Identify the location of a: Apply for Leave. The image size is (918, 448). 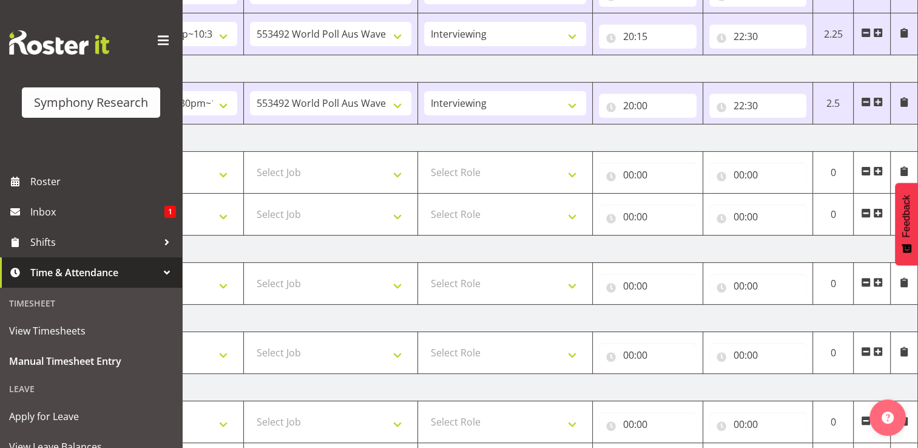
(91, 416).